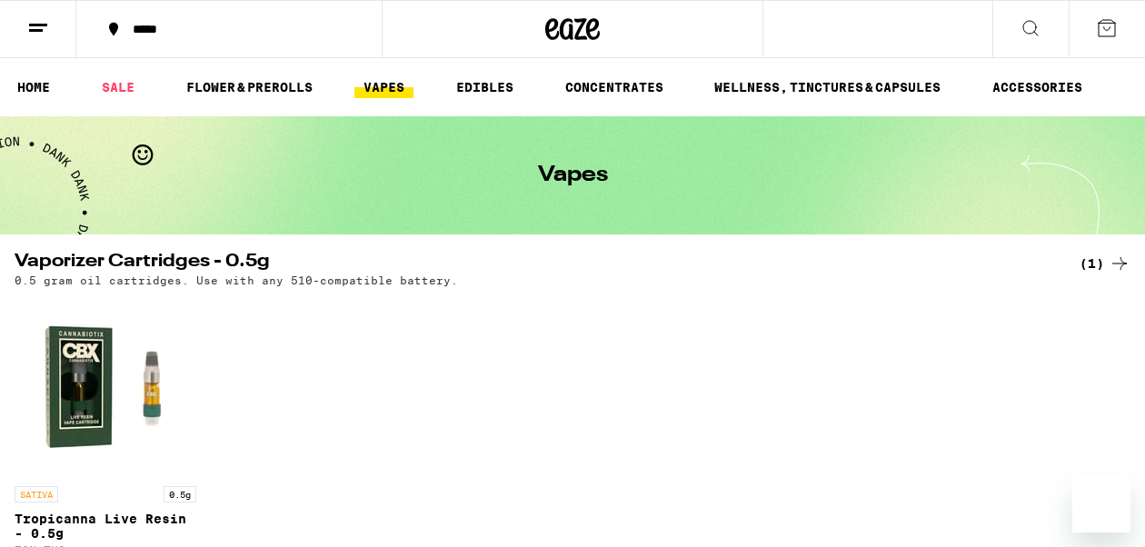  Describe the element at coordinates (383, 87) in the screenshot. I see `a: VAPES` at that location.